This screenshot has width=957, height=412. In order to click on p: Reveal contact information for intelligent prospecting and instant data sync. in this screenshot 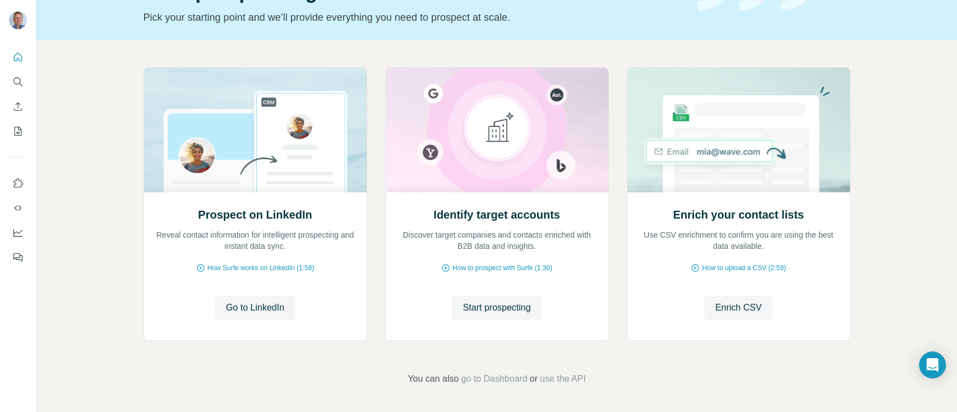, I will do `click(255, 241)`.